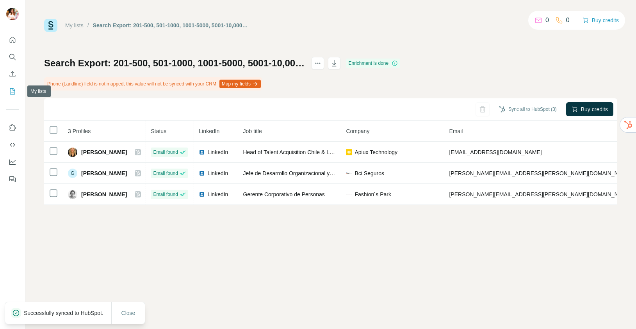 The image size is (636, 329). Describe the element at coordinates (51, 25) in the screenshot. I see `img: Surfe Logo` at that location.